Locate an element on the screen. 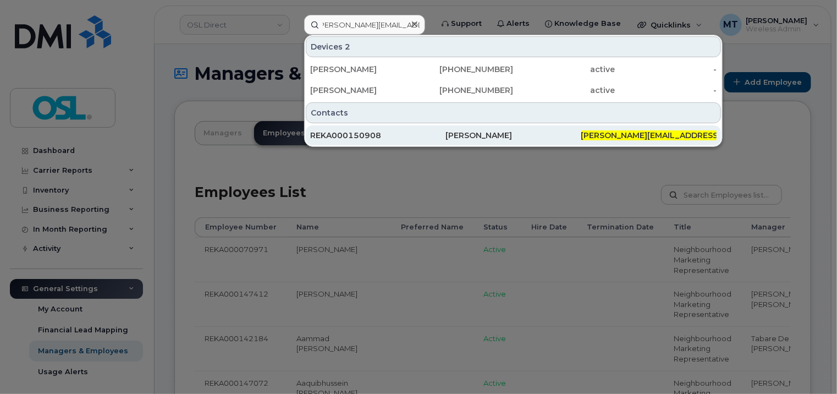 The image size is (837, 394). span: 2 is located at coordinates (348, 47).